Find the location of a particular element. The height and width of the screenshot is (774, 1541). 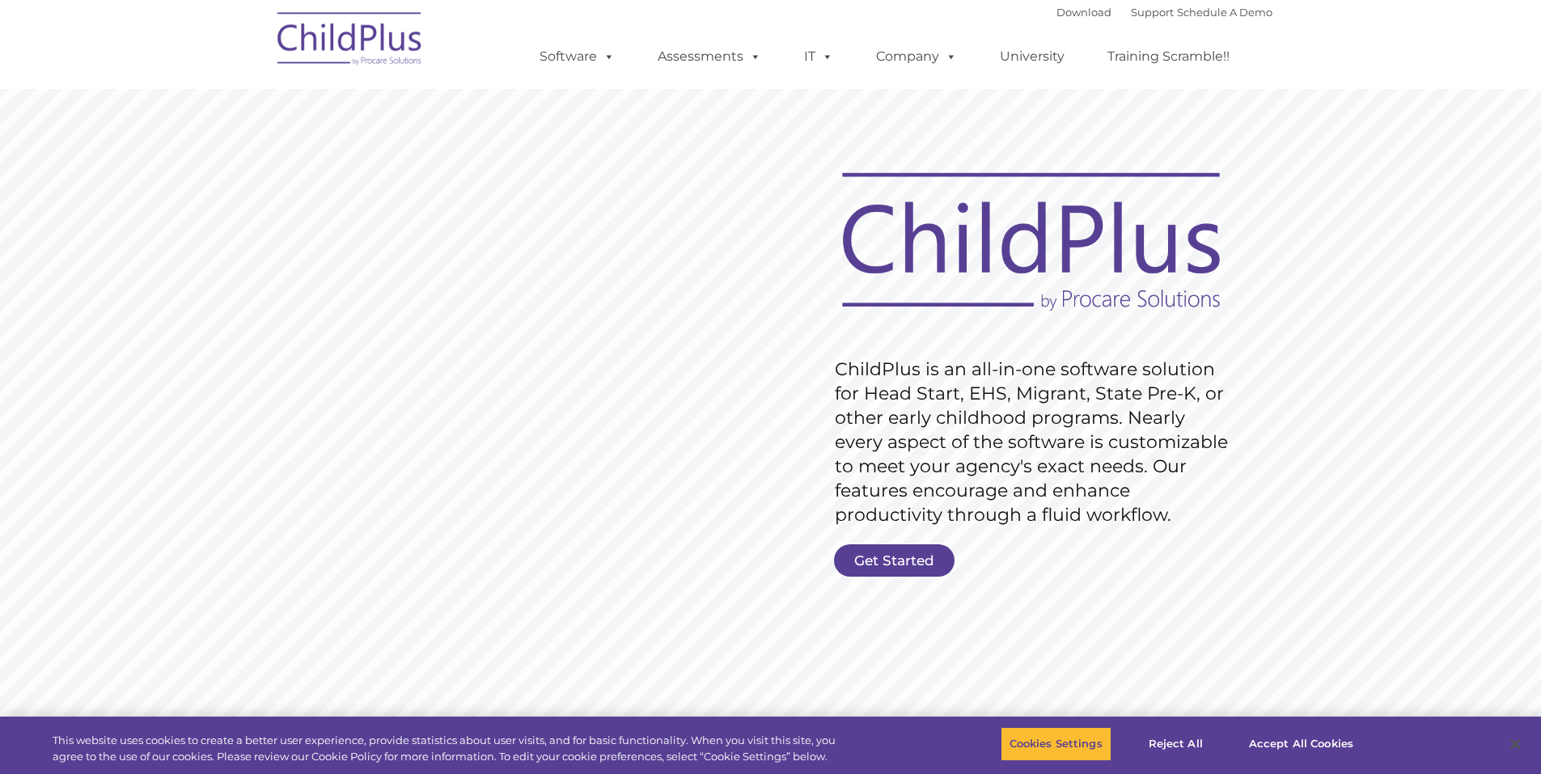

button: Accept All Cookies is located at coordinates (1301, 744).